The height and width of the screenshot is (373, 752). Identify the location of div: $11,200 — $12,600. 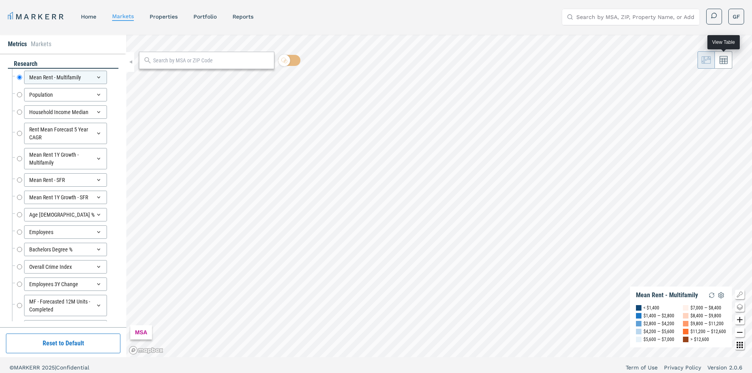
(708, 331).